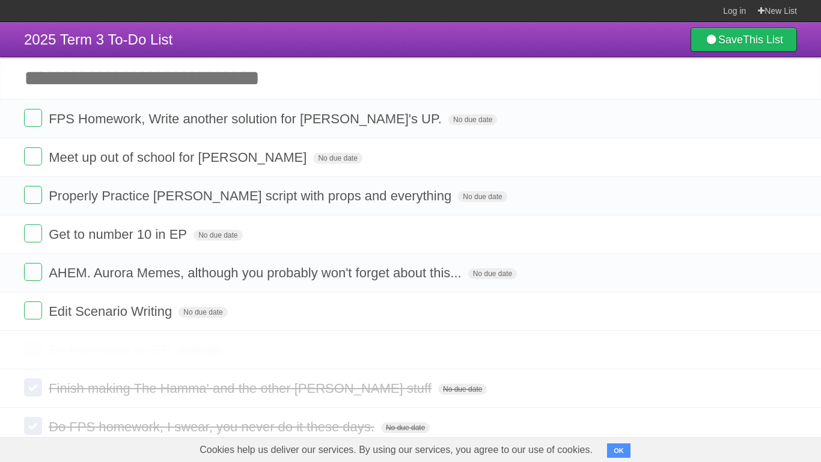 This screenshot has height=462, width=821. Describe the element at coordinates (396, 450) in the screenshot. I see `span: Cookies help us deliver our services. By using our services, you agree to our use of cookies.` at that location.